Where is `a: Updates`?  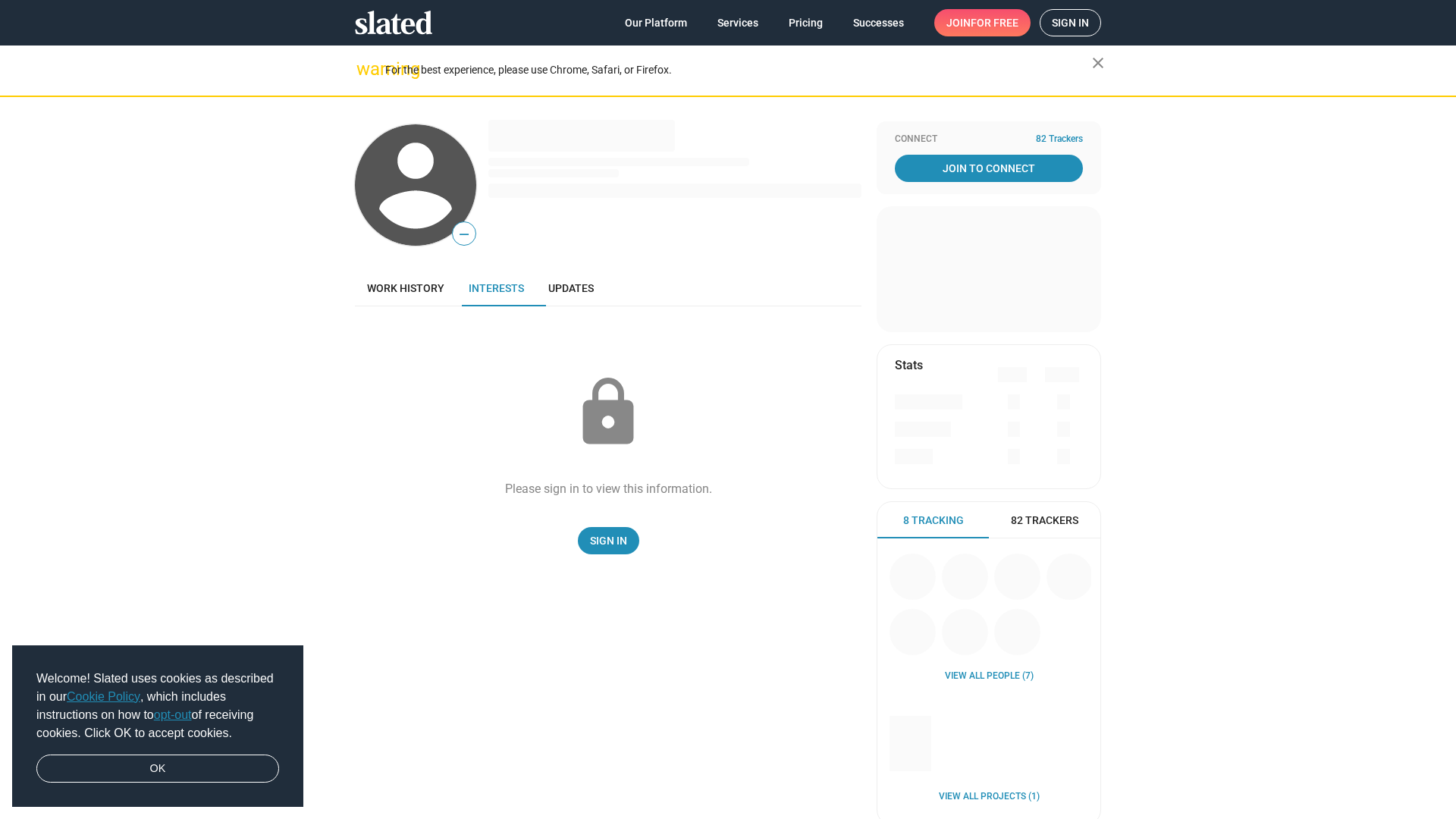 a: Updates is located at coordinates (571, 288).